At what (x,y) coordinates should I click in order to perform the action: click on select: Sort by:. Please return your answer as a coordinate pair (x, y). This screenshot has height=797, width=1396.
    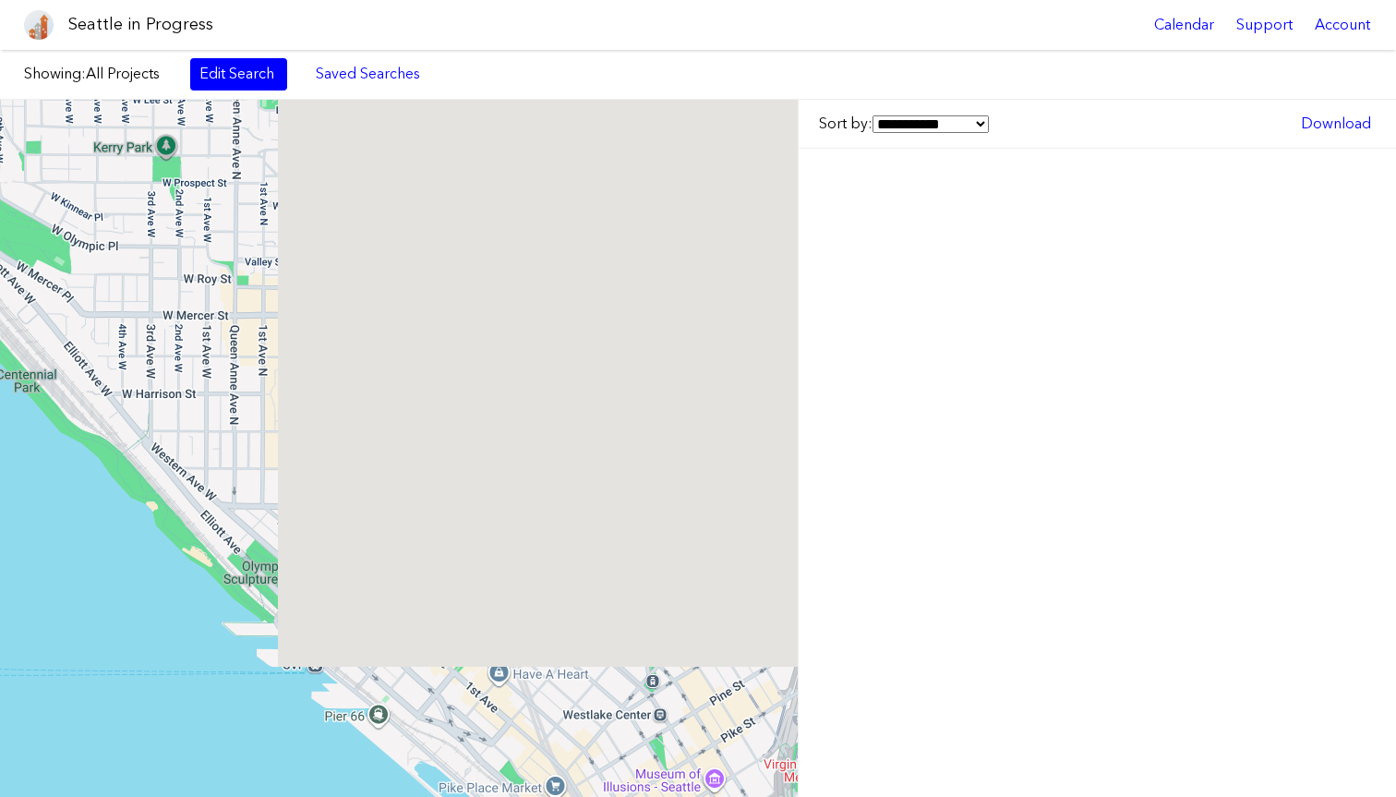
    Looking at the image, I should click on (930, 124).